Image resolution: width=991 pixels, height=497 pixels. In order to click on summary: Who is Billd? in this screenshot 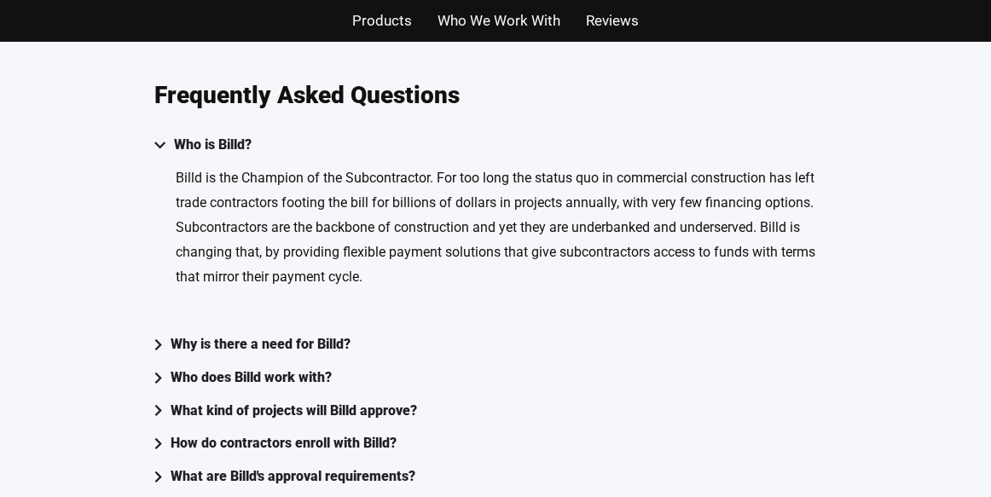, I will do `click(496, 145)`.